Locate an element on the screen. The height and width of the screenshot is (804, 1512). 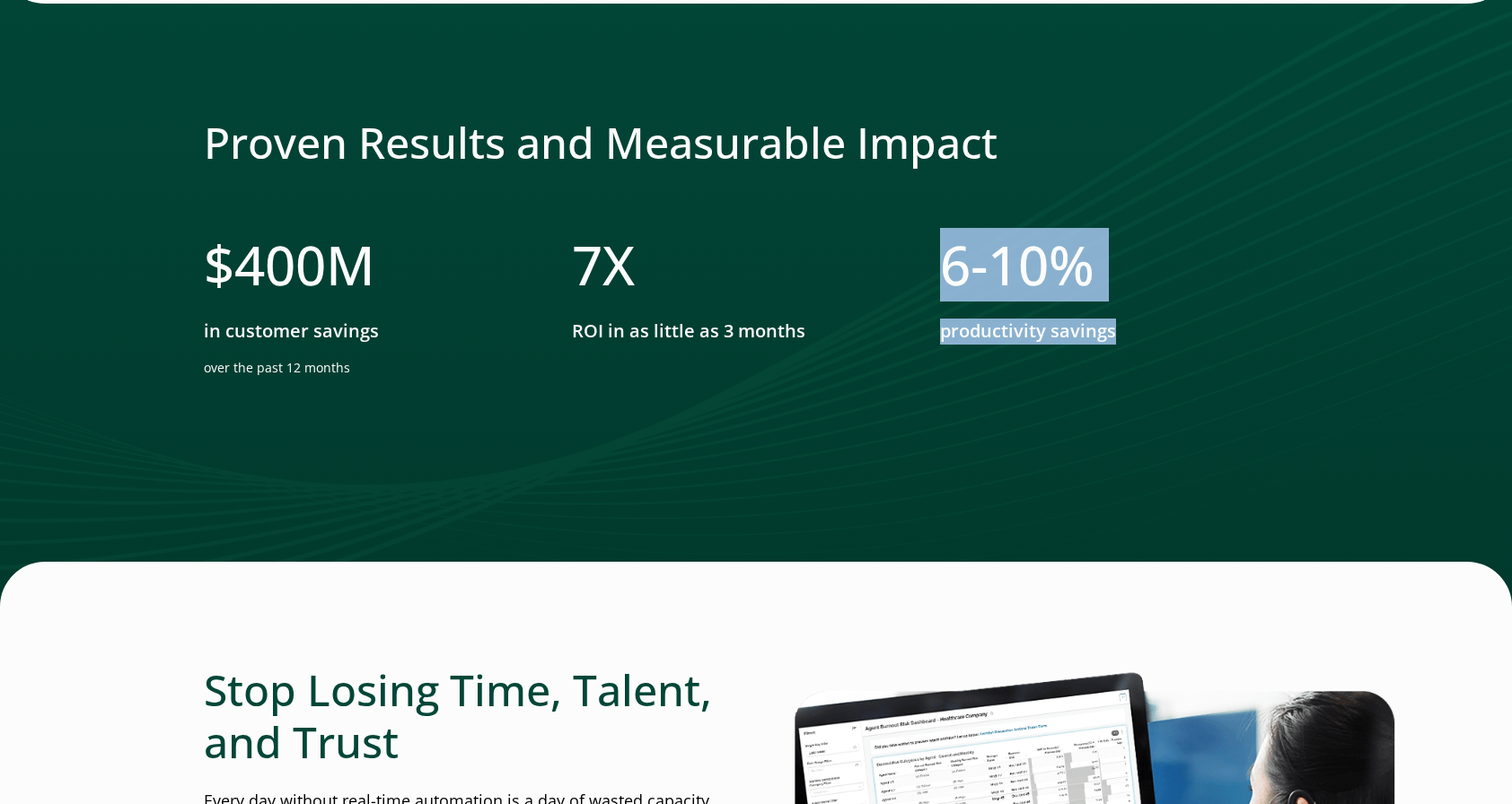
p: ROI in as little as 3 months is located at coordinates (737, 332).